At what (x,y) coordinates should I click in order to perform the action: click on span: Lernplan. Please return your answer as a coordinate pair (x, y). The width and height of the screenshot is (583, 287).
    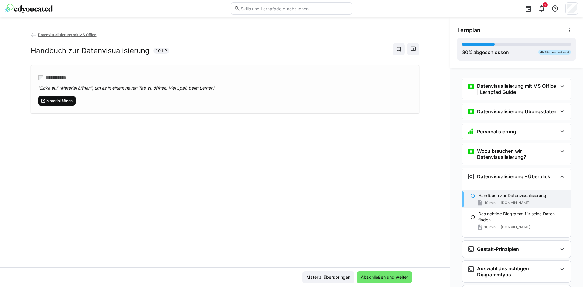
    Looking at the image, I should click on (468, 30).